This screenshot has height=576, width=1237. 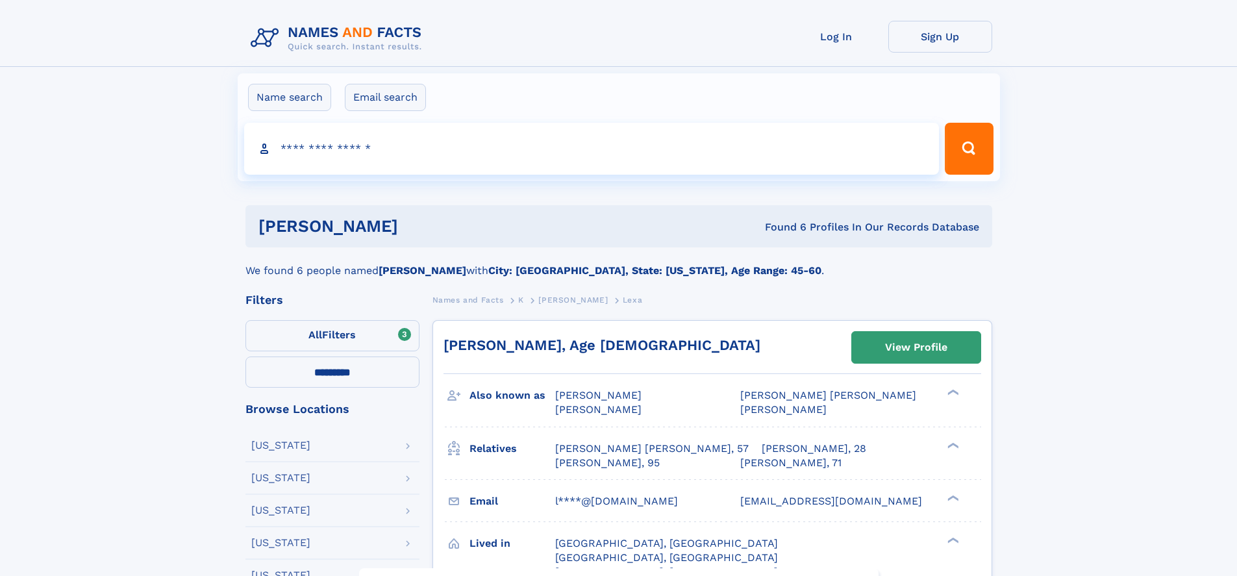 I want to click on h3: Relatives, so click(x=512, y=449).